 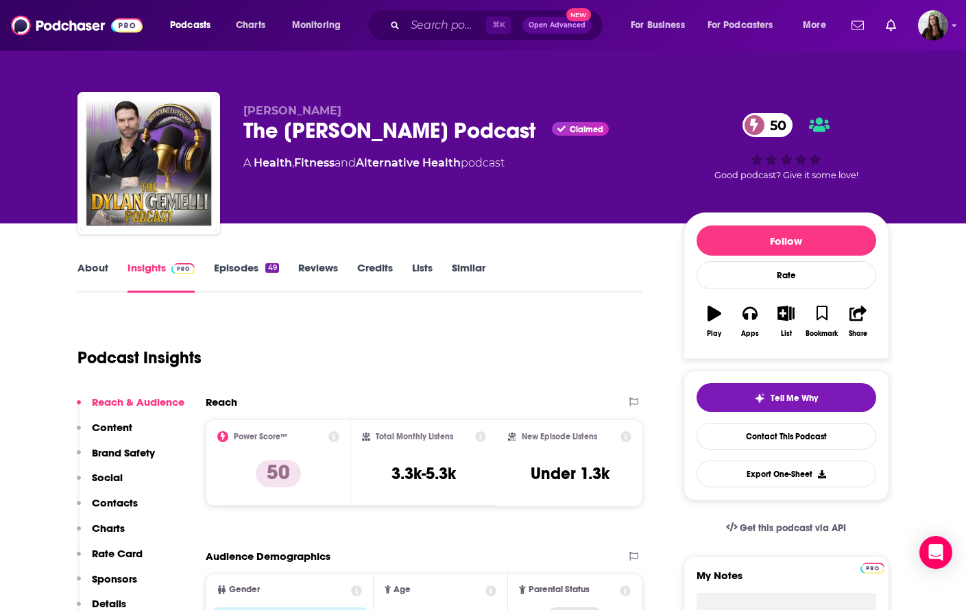 What do you see at coordinates (112, 427) in the screenshot?
I see `p: Content` at bounding box center [112, 427].